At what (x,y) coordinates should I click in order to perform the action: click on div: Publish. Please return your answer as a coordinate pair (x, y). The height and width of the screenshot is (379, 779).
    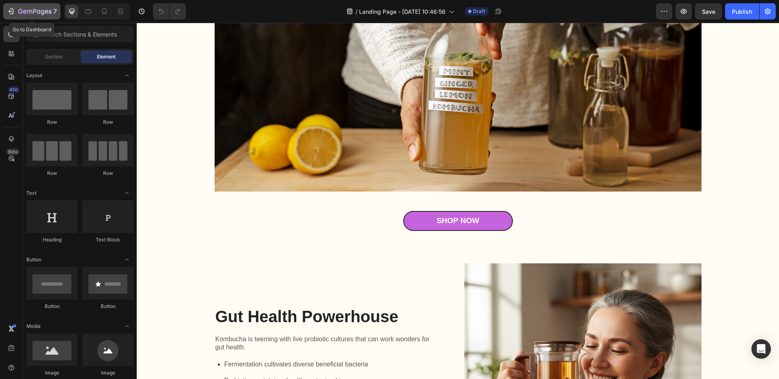
    Looking at the image, I should click on (742, 11).